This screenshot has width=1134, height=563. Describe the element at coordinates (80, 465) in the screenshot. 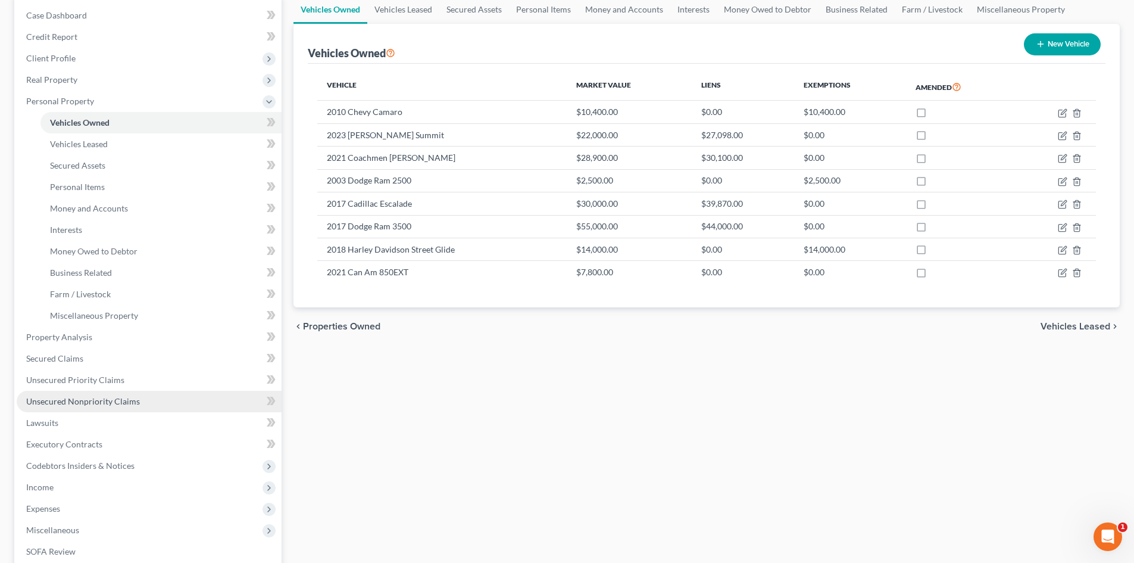

I see `span: Codebtors Insiders & Notices` at that location.